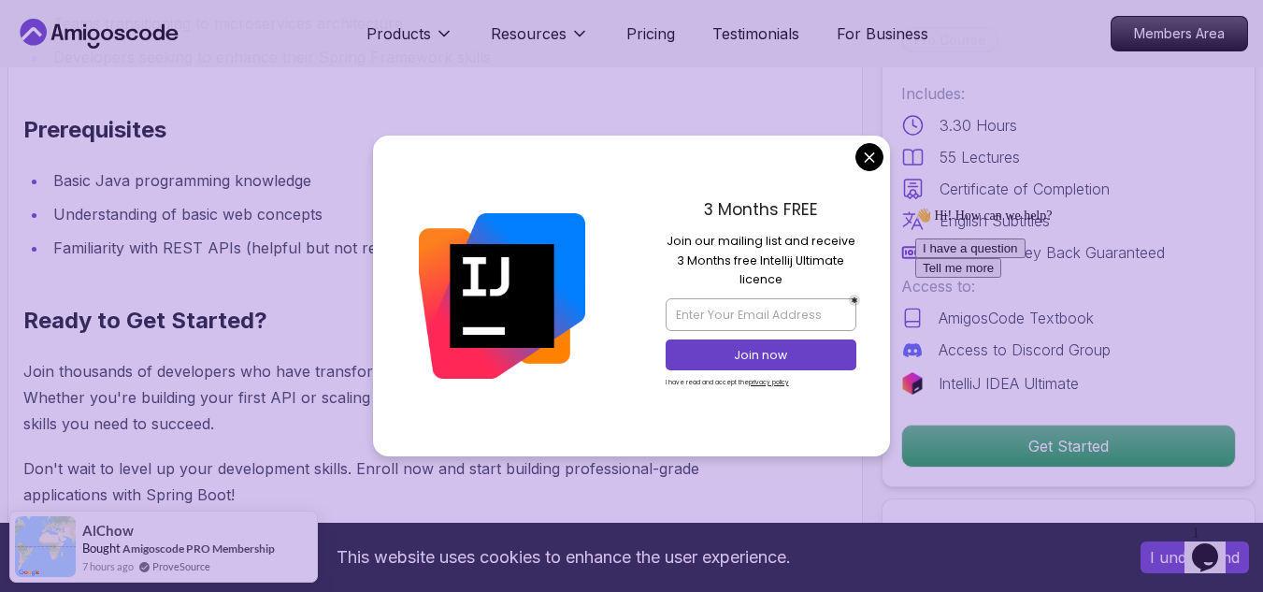 Image resolution: width=1263 pixels, height=592 pixels. Describe the element at coordinates (50, 67) in the screenshot. I see `button: Tell me more` at that location.